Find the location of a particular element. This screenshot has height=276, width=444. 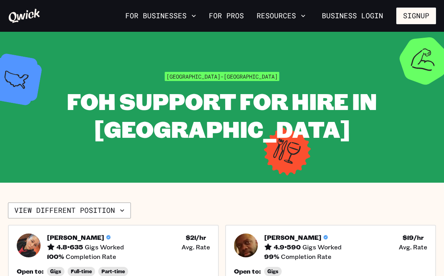

button: Resources is located at coordinates (281, 16).